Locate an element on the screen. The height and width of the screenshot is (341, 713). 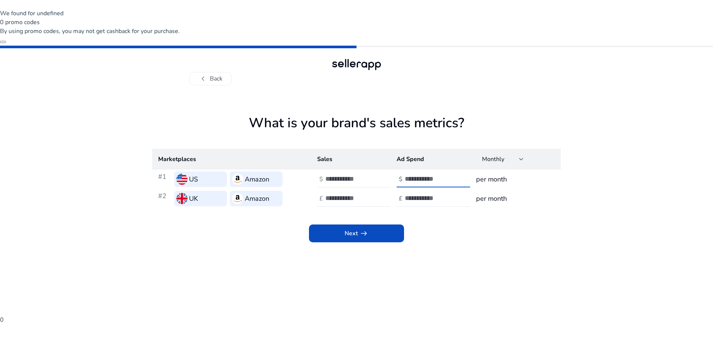
th: Sales is located at coordinates (351, 159).